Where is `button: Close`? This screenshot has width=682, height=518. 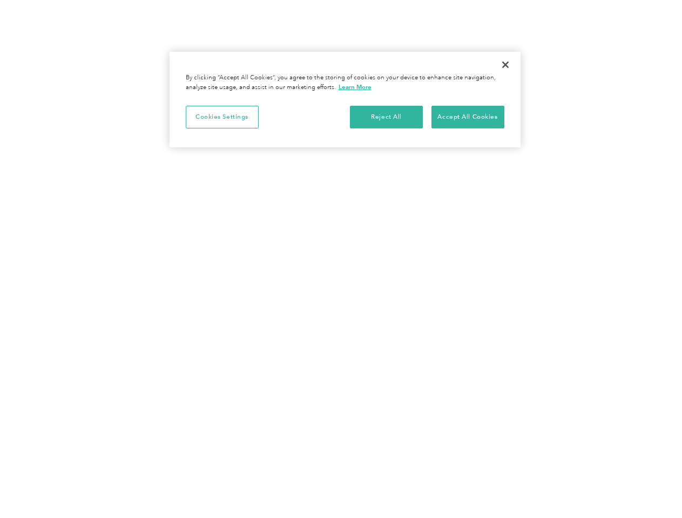 button: Close is located at coordinates (505, 65).